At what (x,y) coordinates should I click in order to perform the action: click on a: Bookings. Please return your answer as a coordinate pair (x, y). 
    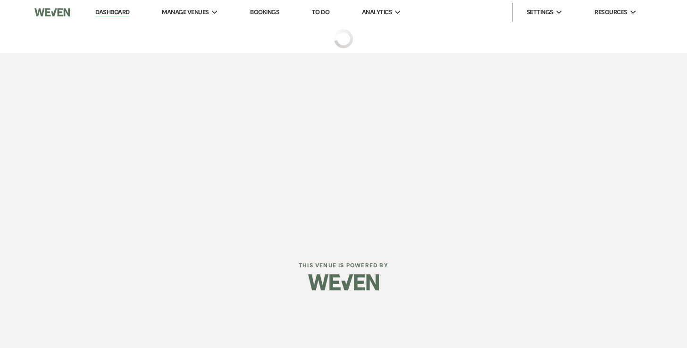
    Looking at the image, I should click on (265, 12).